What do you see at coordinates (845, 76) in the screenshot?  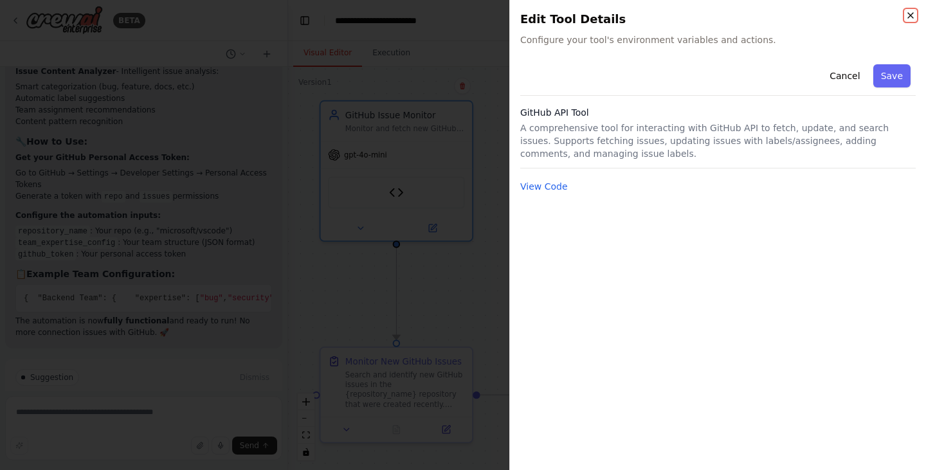 I see `button: Cancel` at bounding box center [845, 76].